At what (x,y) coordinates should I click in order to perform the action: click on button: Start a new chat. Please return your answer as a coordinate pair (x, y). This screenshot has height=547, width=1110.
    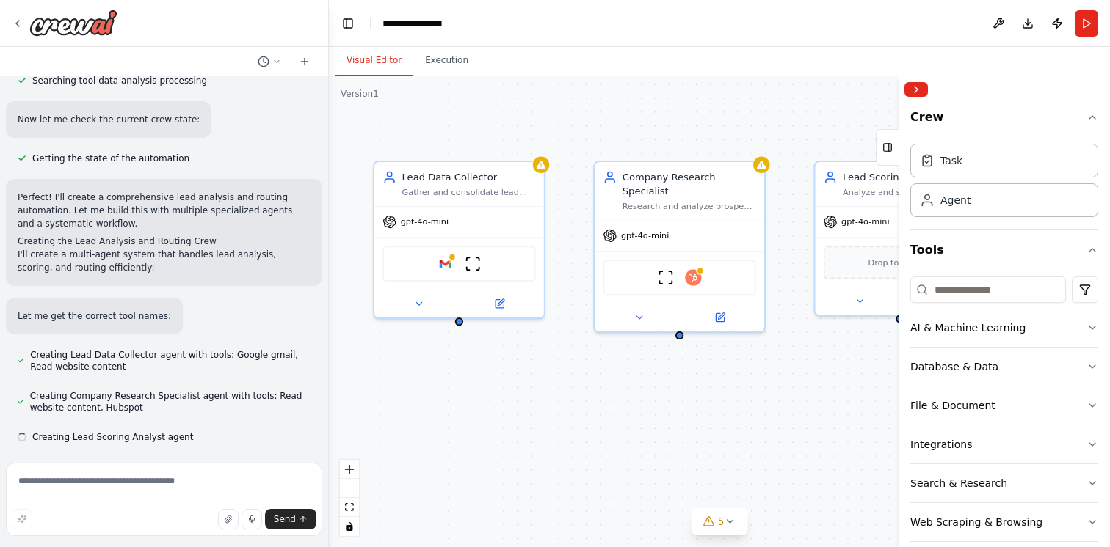
    Looking at the image, I should click on (305, 62).